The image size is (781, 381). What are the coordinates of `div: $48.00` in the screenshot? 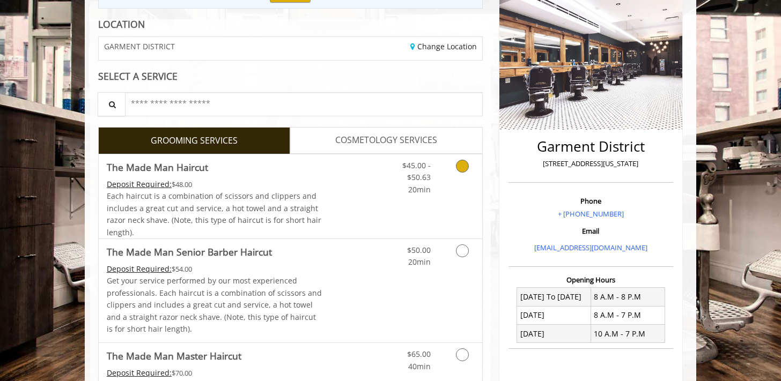 It's located at (215, 185).